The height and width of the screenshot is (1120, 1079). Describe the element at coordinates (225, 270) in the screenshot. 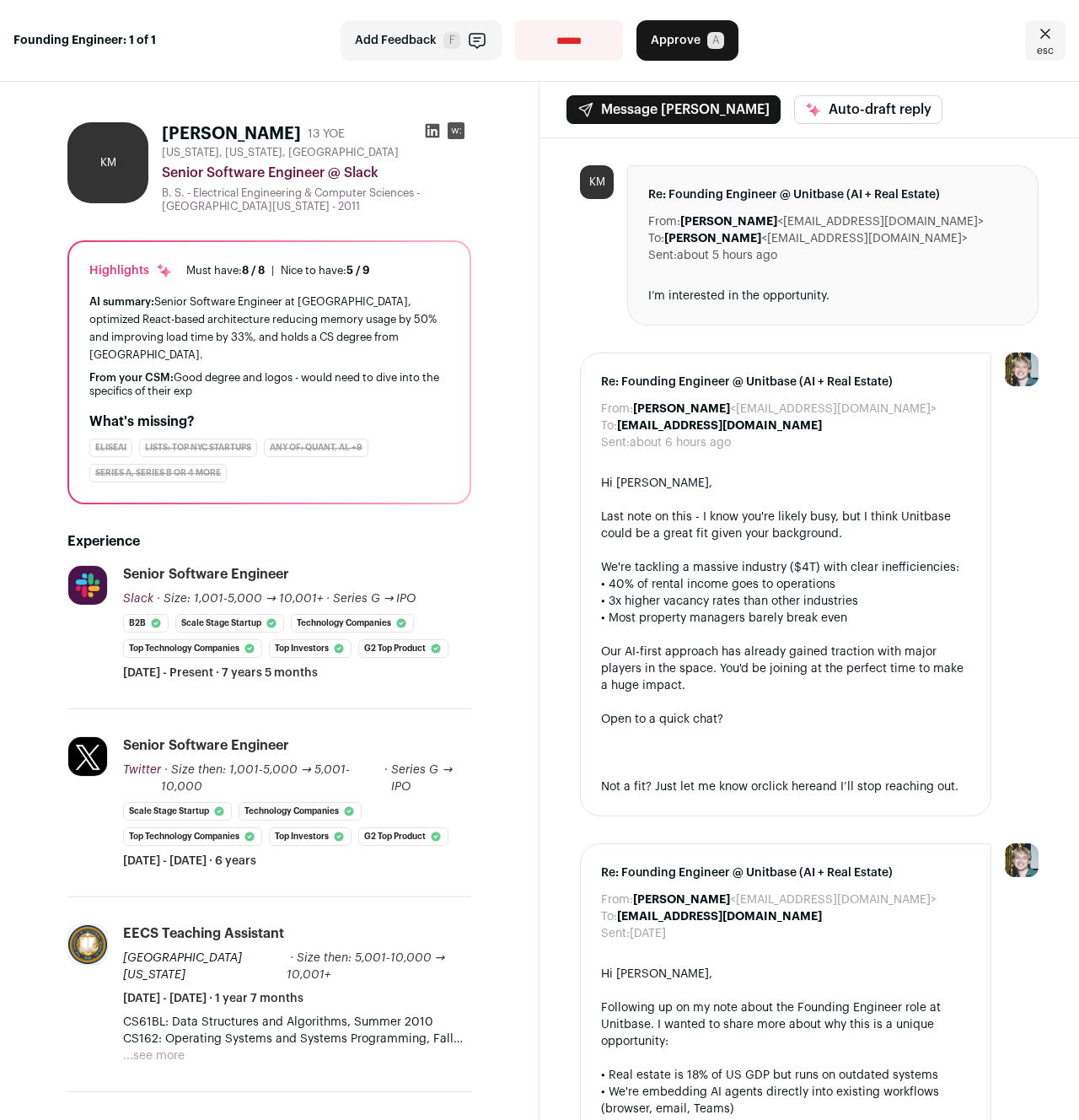

I see `div: Must have:` at that location.